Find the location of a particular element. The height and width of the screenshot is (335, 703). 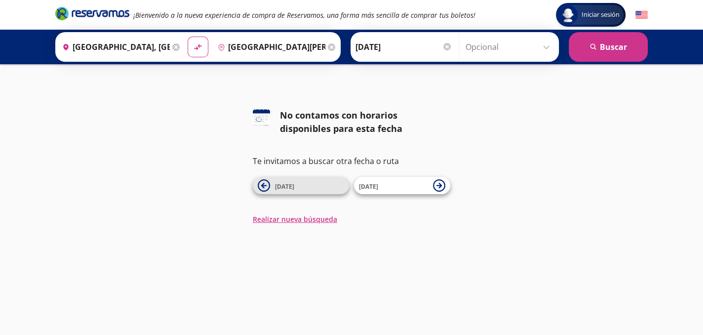

button: Buscar is located at coordinates (608, 47).